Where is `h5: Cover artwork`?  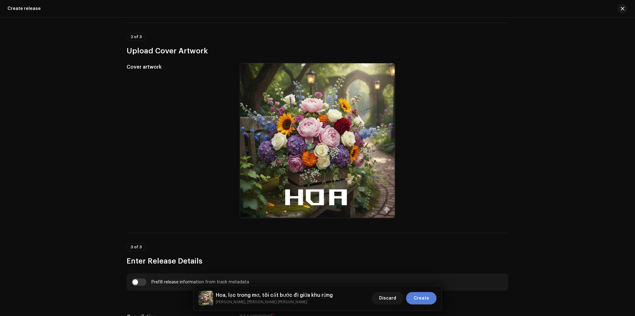
h5: Cover artwork is located at coordinates (178, 67).